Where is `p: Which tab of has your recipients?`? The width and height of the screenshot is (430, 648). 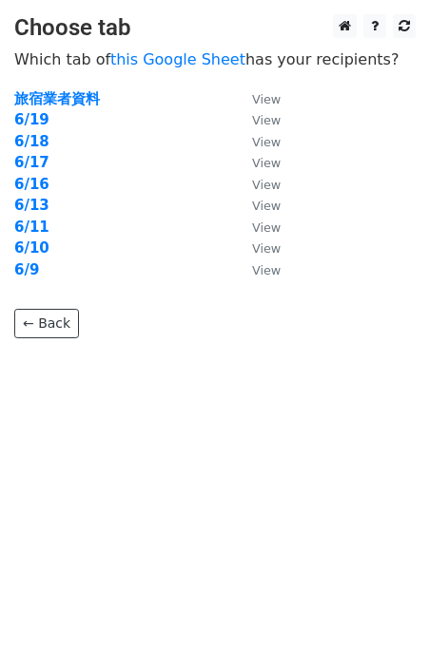
p: Which tab of has your recipients? is located at coordinates (215, 59).